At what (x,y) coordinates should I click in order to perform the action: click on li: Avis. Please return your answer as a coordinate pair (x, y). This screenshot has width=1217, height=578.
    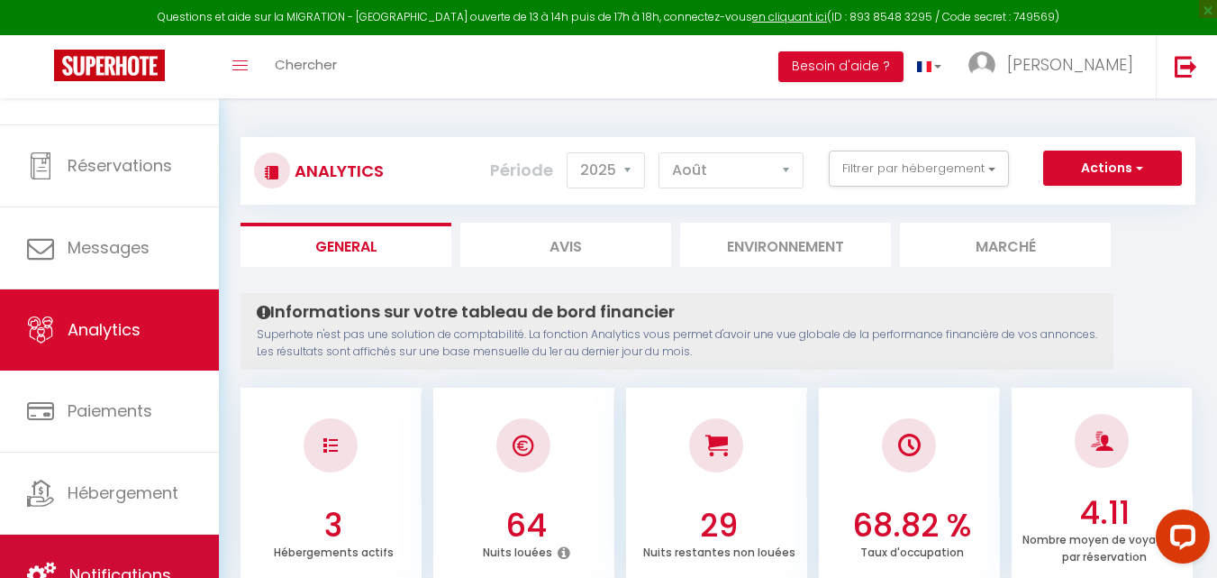
    Looking at the image, I should click on (566, 244).